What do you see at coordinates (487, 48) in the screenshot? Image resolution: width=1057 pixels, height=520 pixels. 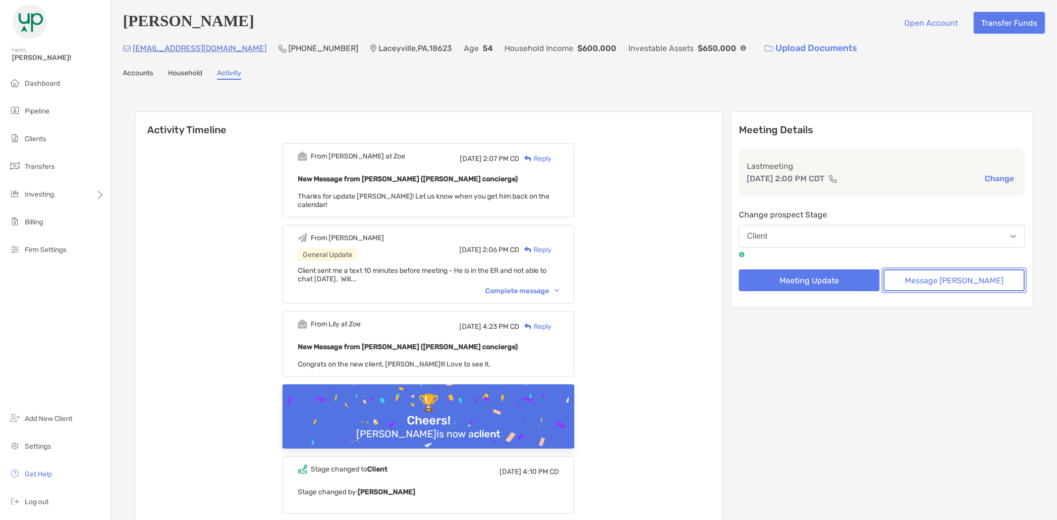 I see `p: 54` at bounding box center [487, 48].